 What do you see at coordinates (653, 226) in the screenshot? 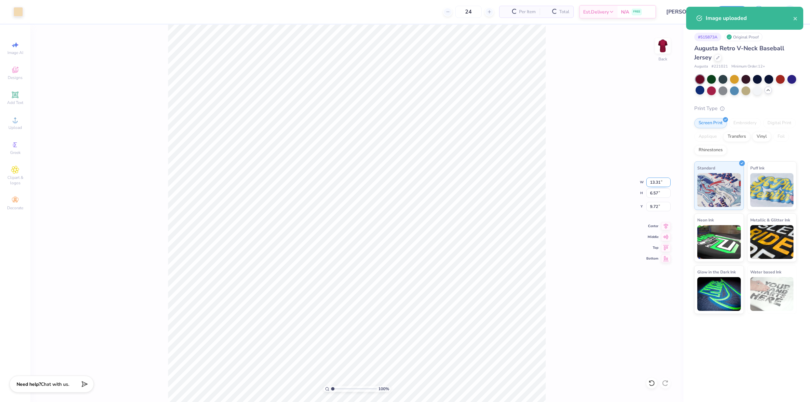
I see `span: Center` at bounding box center [653, 226].